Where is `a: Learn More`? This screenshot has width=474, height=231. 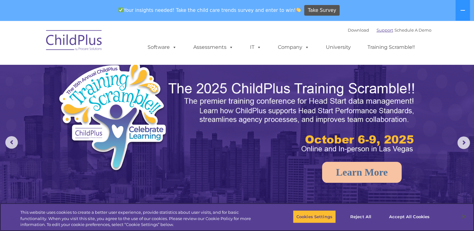 a: Learn More is located at coordinates (362, 172).